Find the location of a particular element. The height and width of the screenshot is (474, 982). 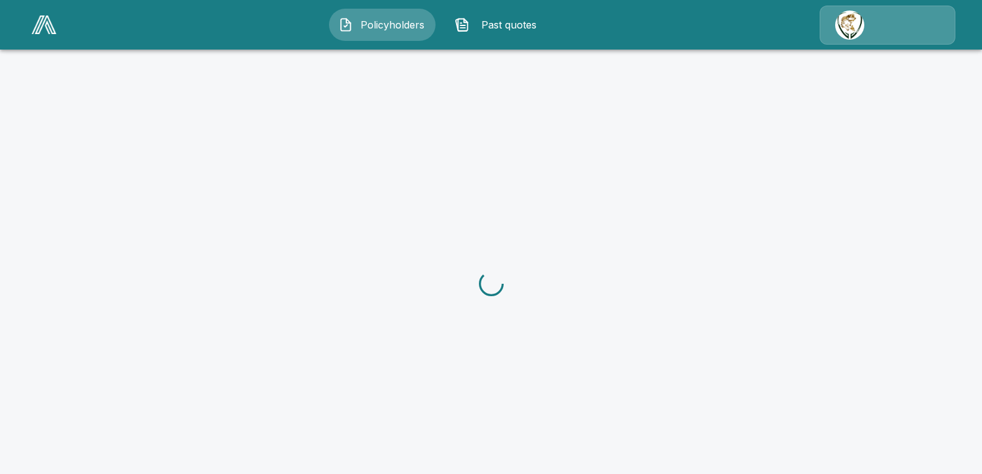

button: Policyholders IconPolicyholders is located at coordinates (382, 25).